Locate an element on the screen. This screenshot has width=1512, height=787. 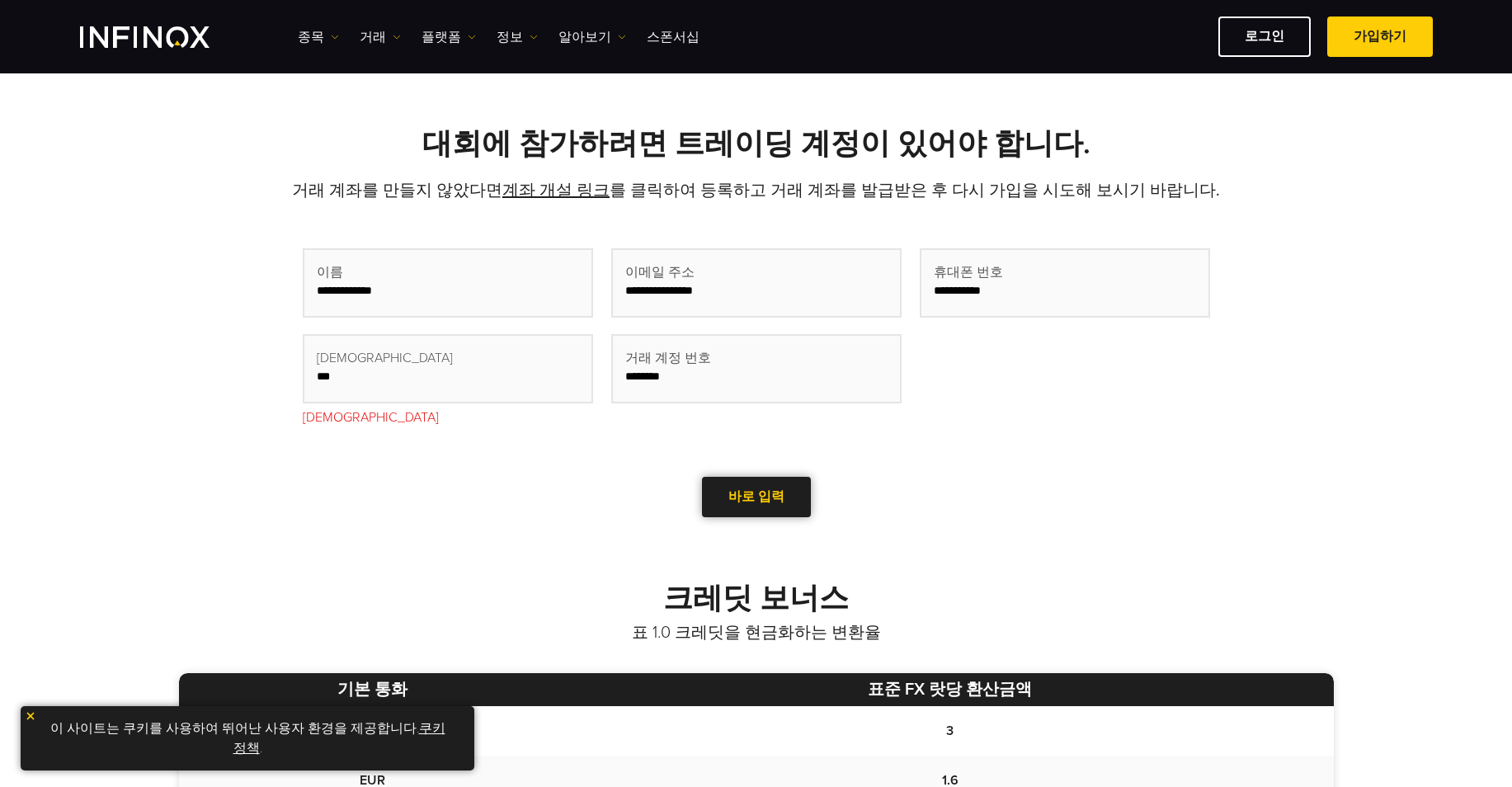
span: 거래 계정 번호 is located at coordinates (668, 358).